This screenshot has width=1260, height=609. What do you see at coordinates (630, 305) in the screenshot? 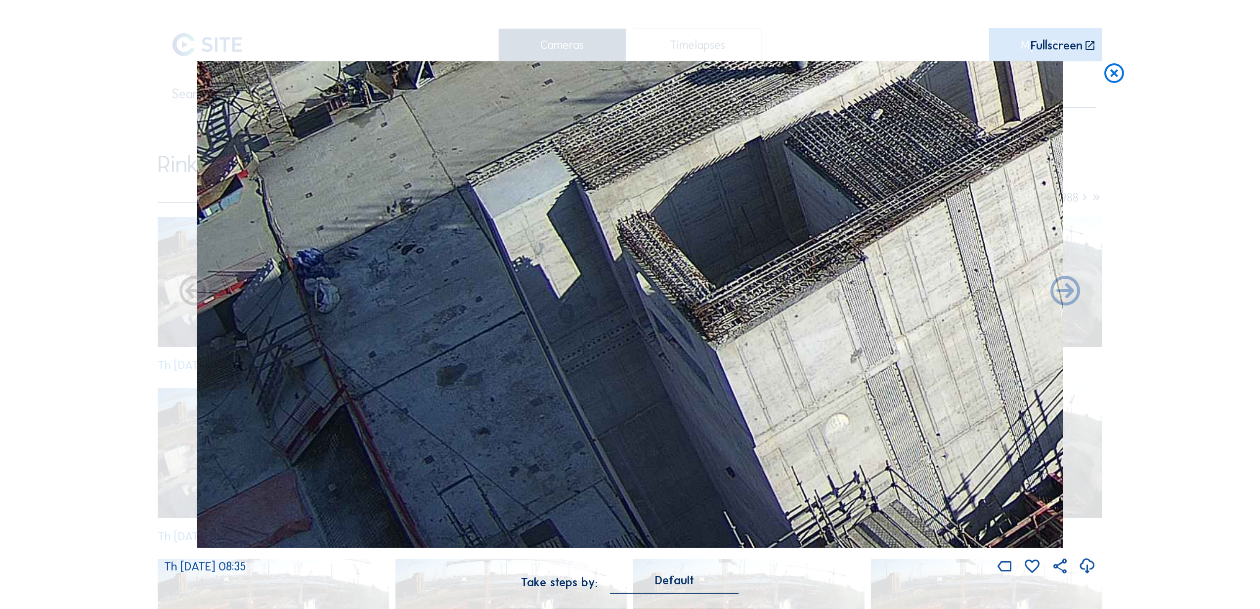
I see `img: Image` at bounding box center [630, 305].